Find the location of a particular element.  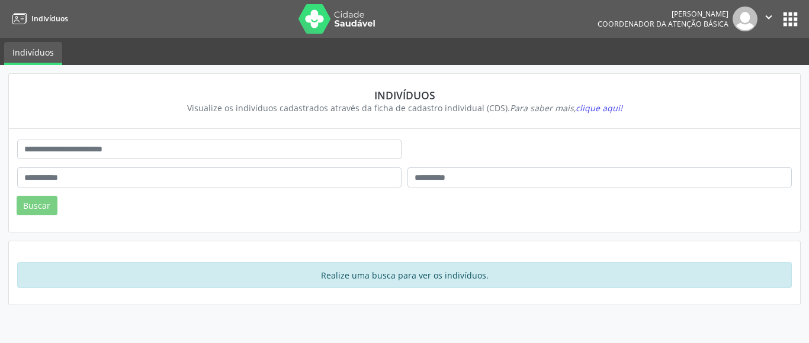

div: Realize uma busca para ver os indivíduos. is located at coordinates (404, 275).